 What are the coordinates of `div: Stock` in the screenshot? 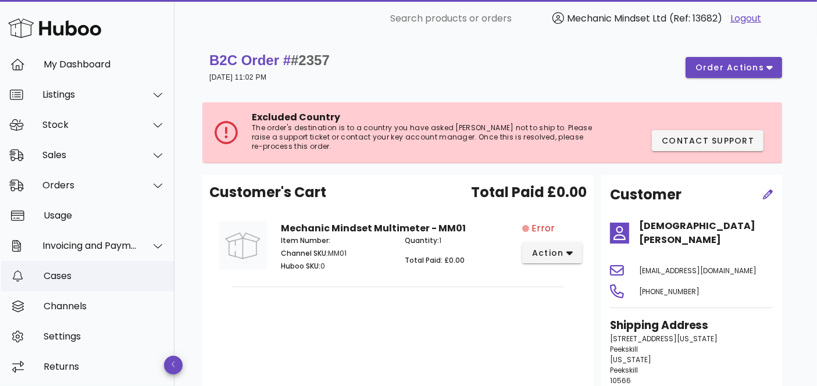 It's located at (90, 124).